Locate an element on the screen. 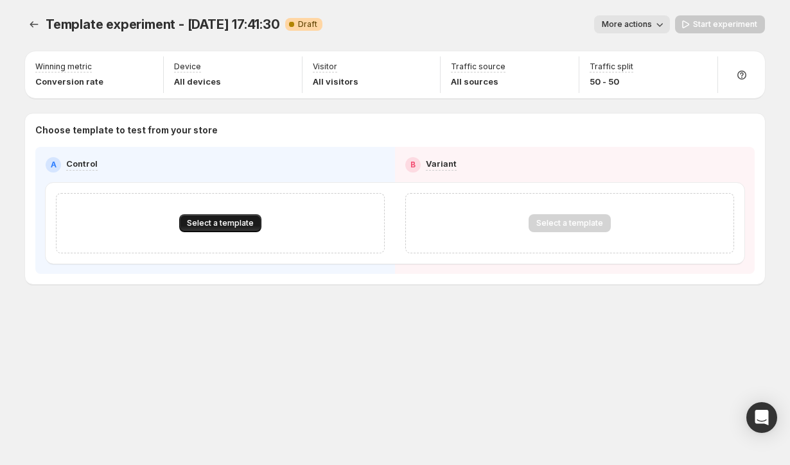 The image size is (790, 465). p: All devices is located at coordinates (197, 82).